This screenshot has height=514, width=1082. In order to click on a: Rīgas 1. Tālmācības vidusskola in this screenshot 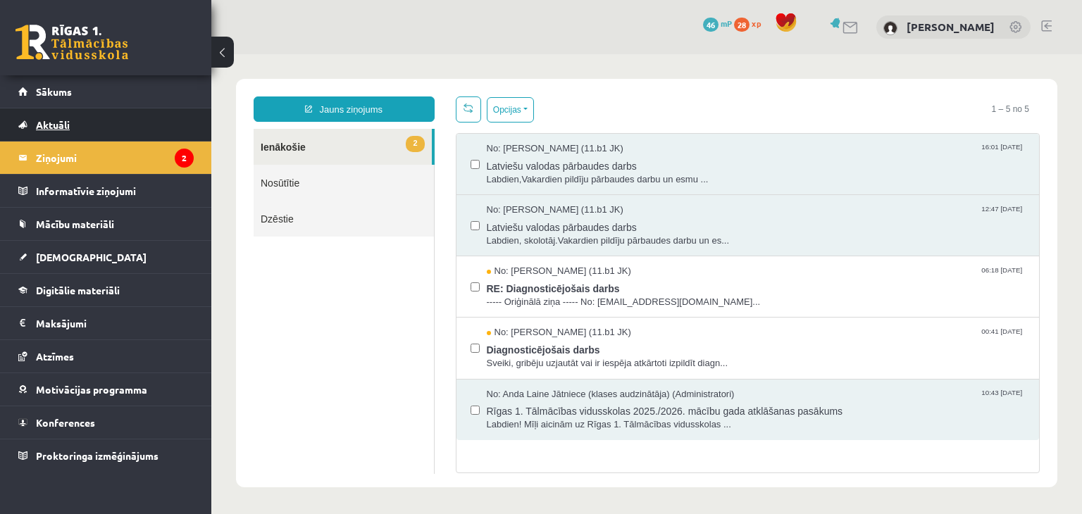, I will do `click(72, 42)`.